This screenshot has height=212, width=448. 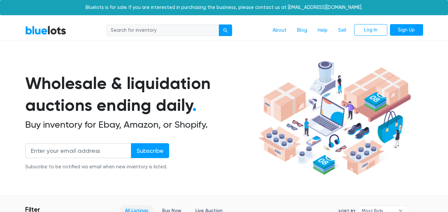 I want to click on a: Sell, so click(x=342, y=30).